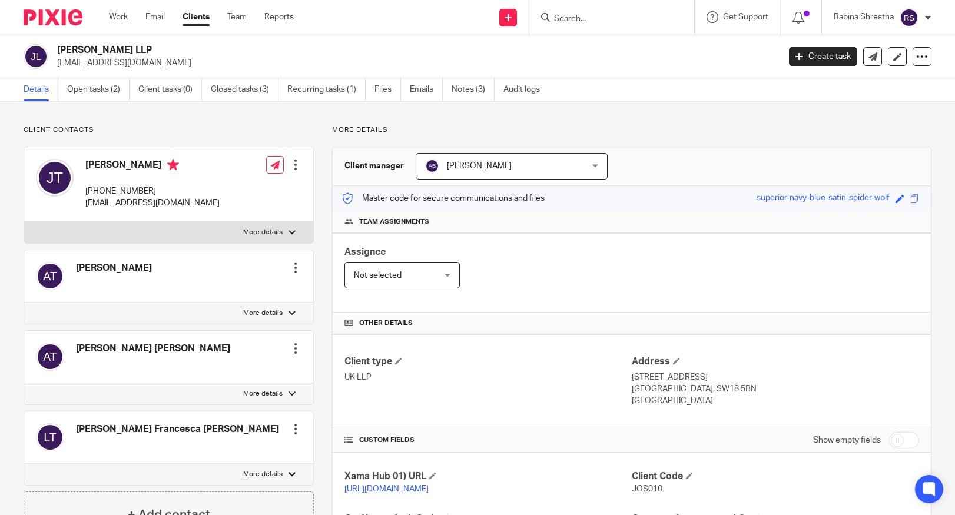 Image resolution: width=955 pixels, height=515 pixels. I want to click on a: Reports, so click(279, 17).